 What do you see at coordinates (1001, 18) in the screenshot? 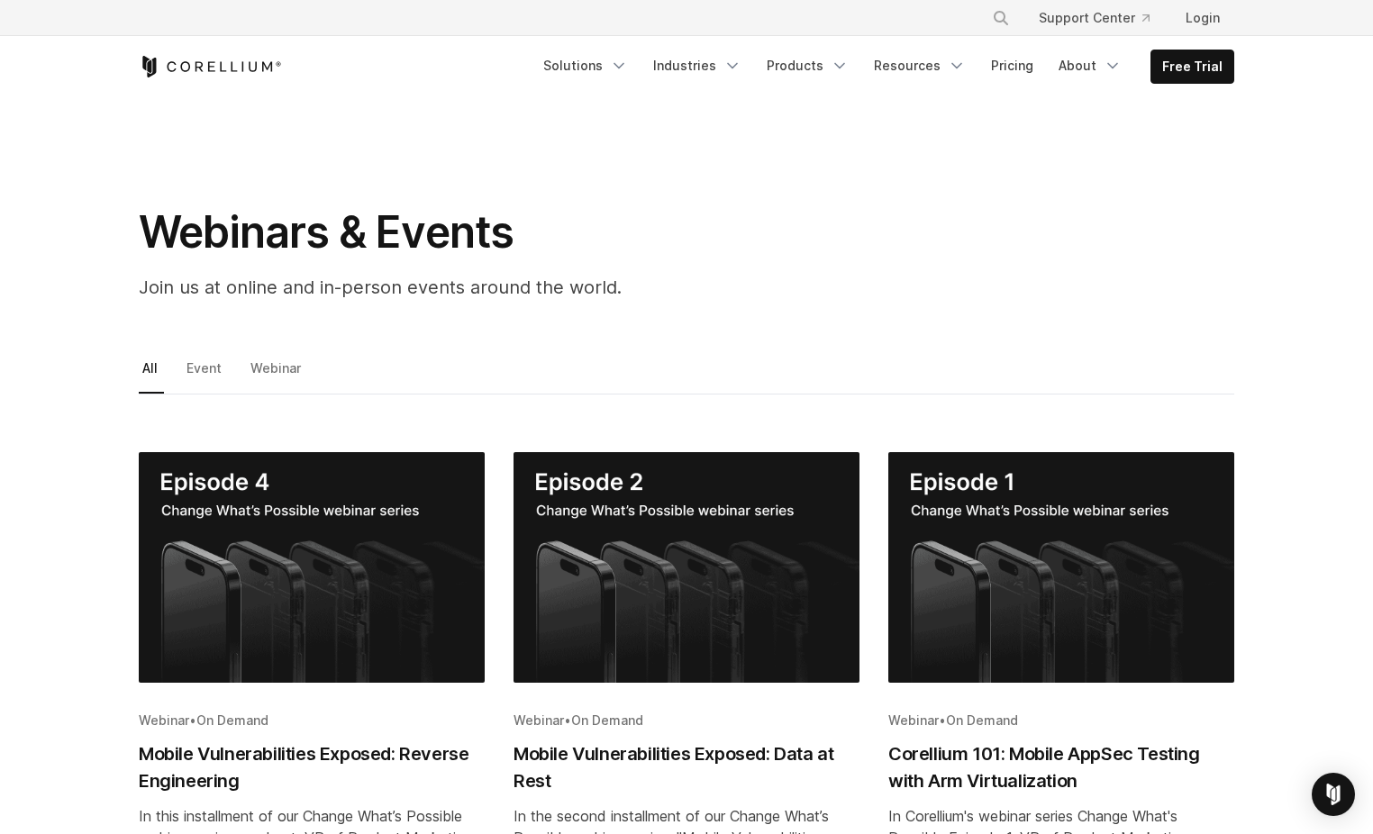
I see `button: Search` at bounding box center [1001, 18].